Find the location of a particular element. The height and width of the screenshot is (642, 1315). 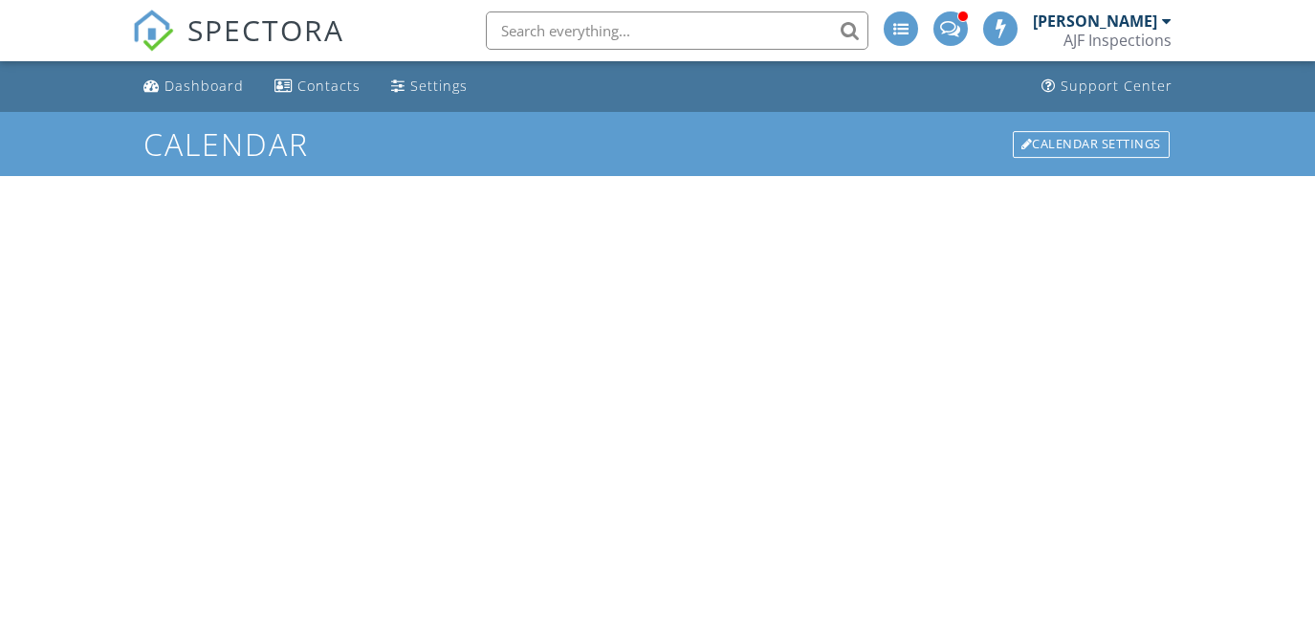

a: Dashboard is located at coordinates (193, 86).